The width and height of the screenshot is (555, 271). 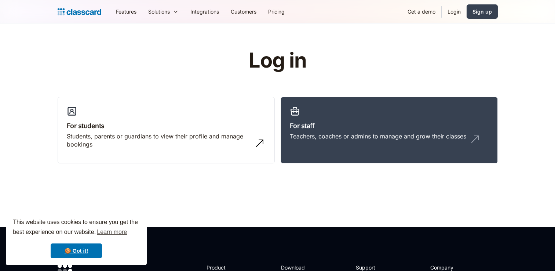 I want to click on a: Features, so click(x=126, y=11).